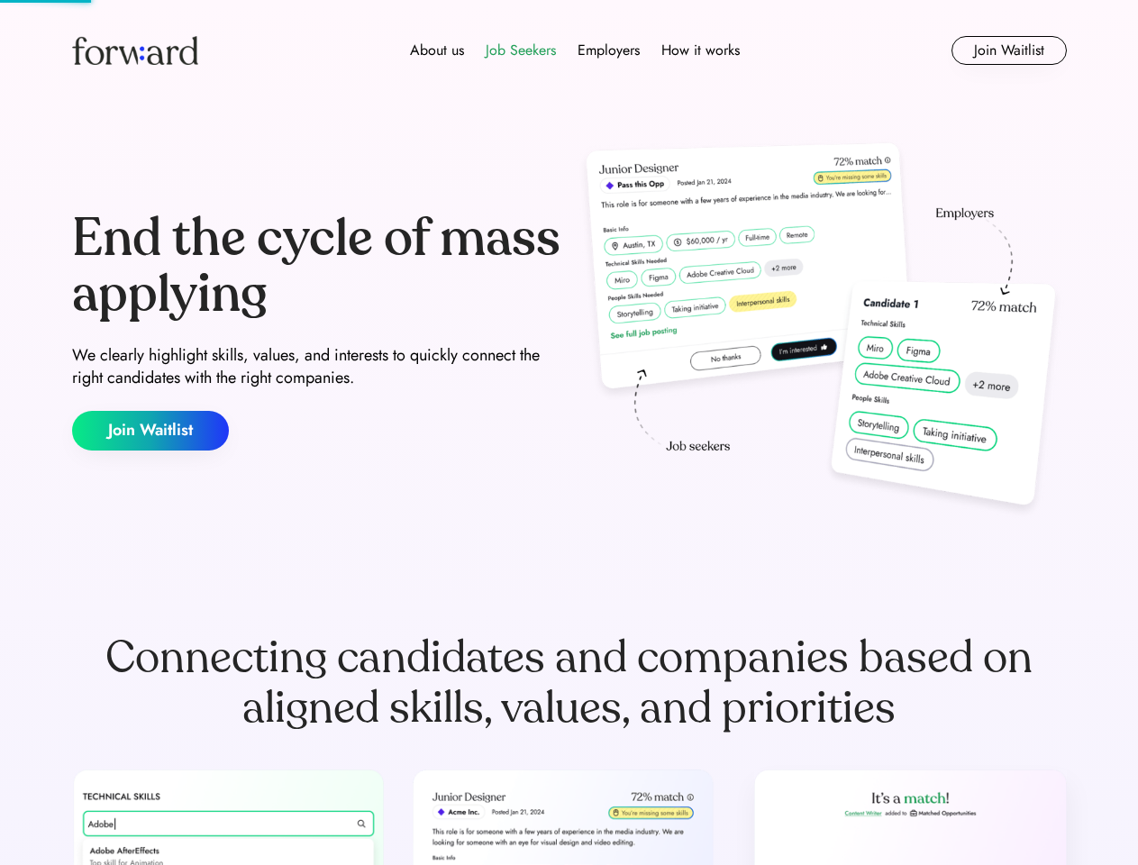 The height and width of the screenshot is (865, 1138). I want to click on img: hero-image.png, so click(822, 331).